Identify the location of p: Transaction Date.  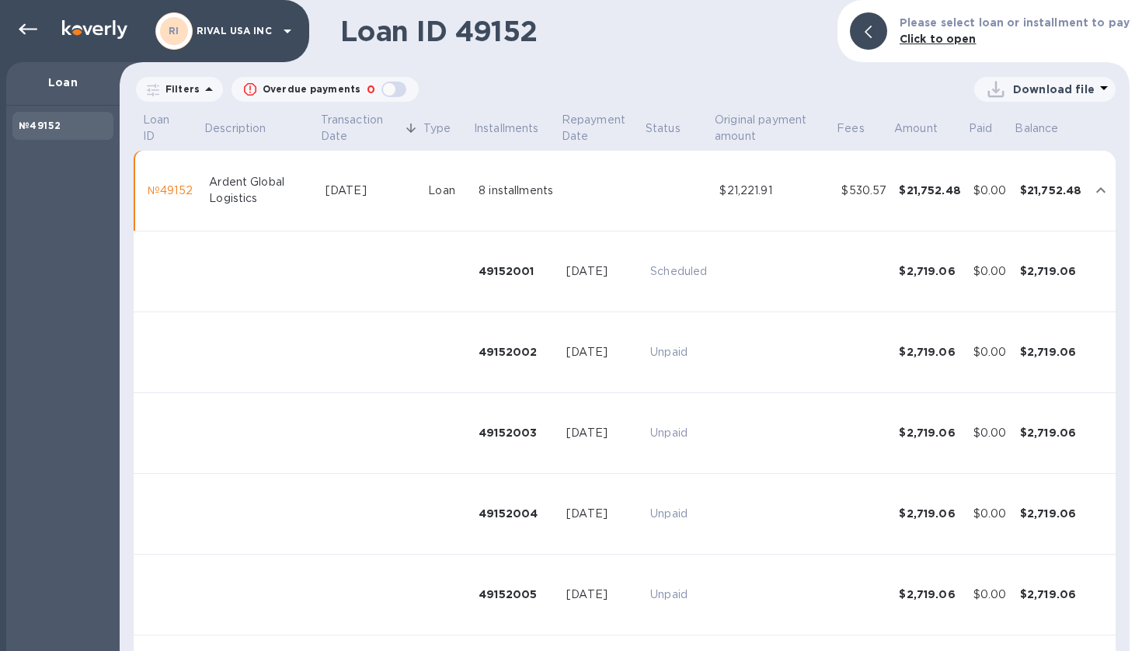
(360, 128).